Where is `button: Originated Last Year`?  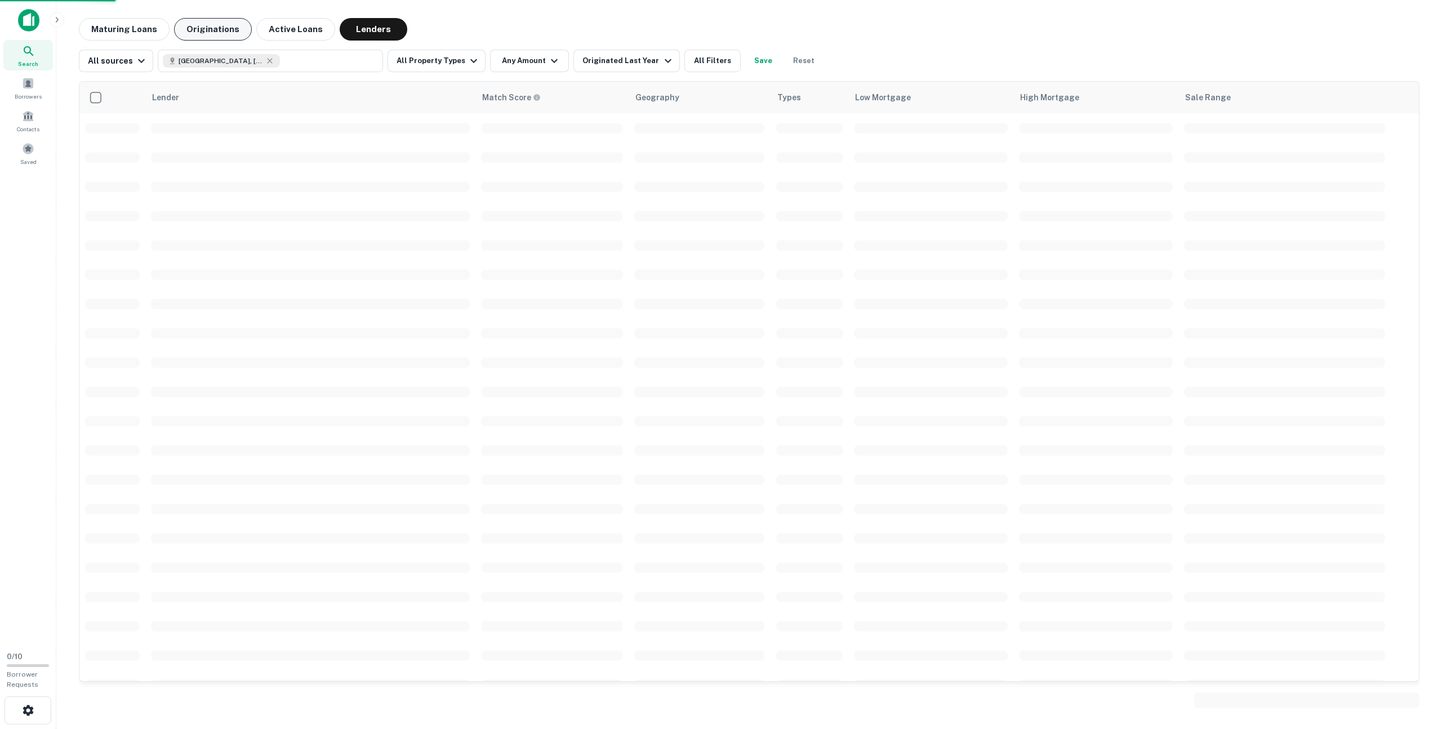
button: Originated Last Year is located at coordinates (627, 61).